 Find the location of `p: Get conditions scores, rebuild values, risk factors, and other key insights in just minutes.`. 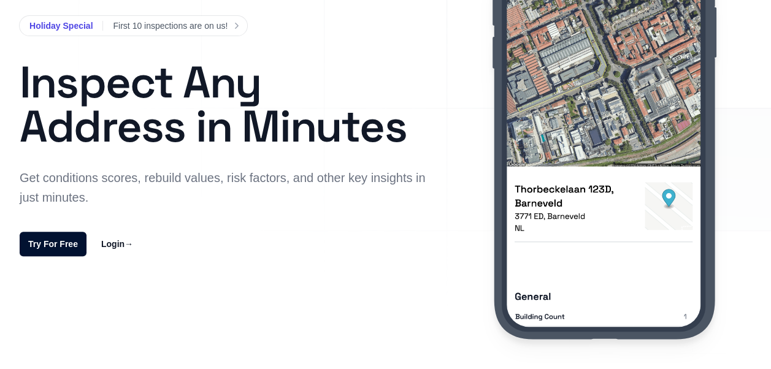

p: Get conditions scores, rebuild values, risk factors, and other key insights in just minutes. is located at coordinates (226, 188).